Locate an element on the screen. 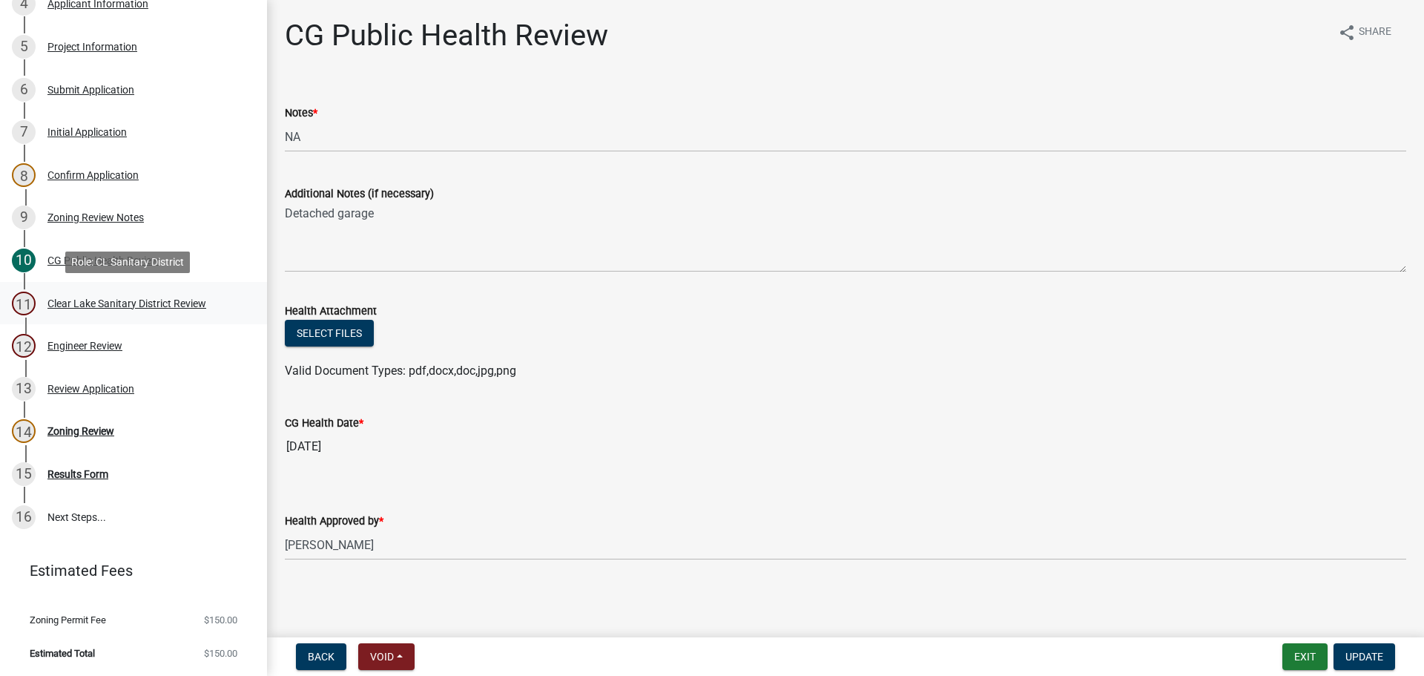  span: Share is located at coordinates (1375, 33).